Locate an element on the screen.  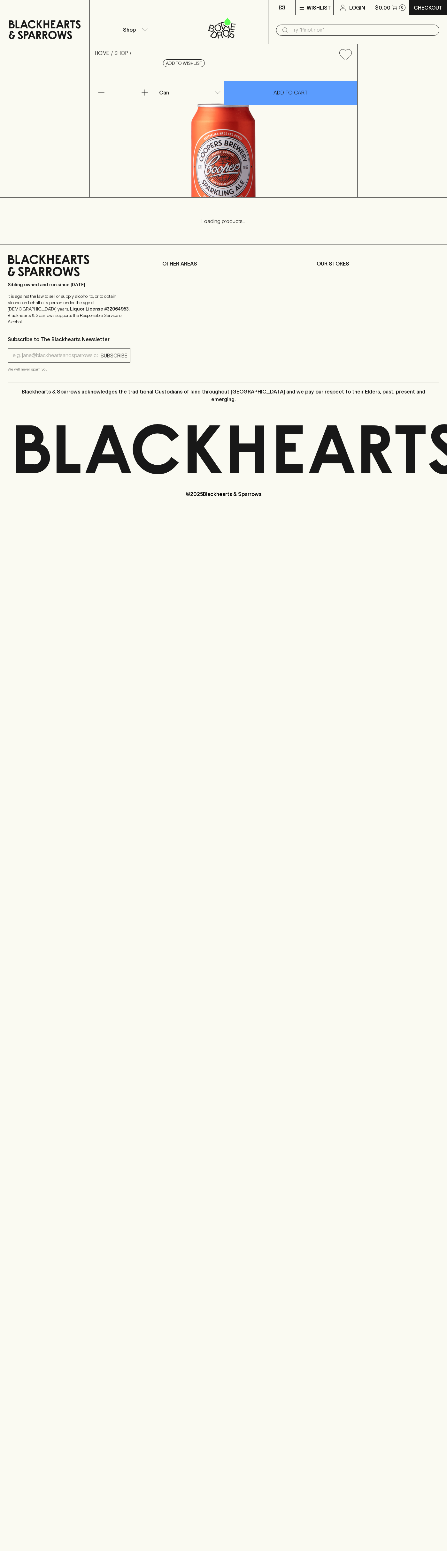
p: SUBSCRIBE is located at coordinates (114, 356).